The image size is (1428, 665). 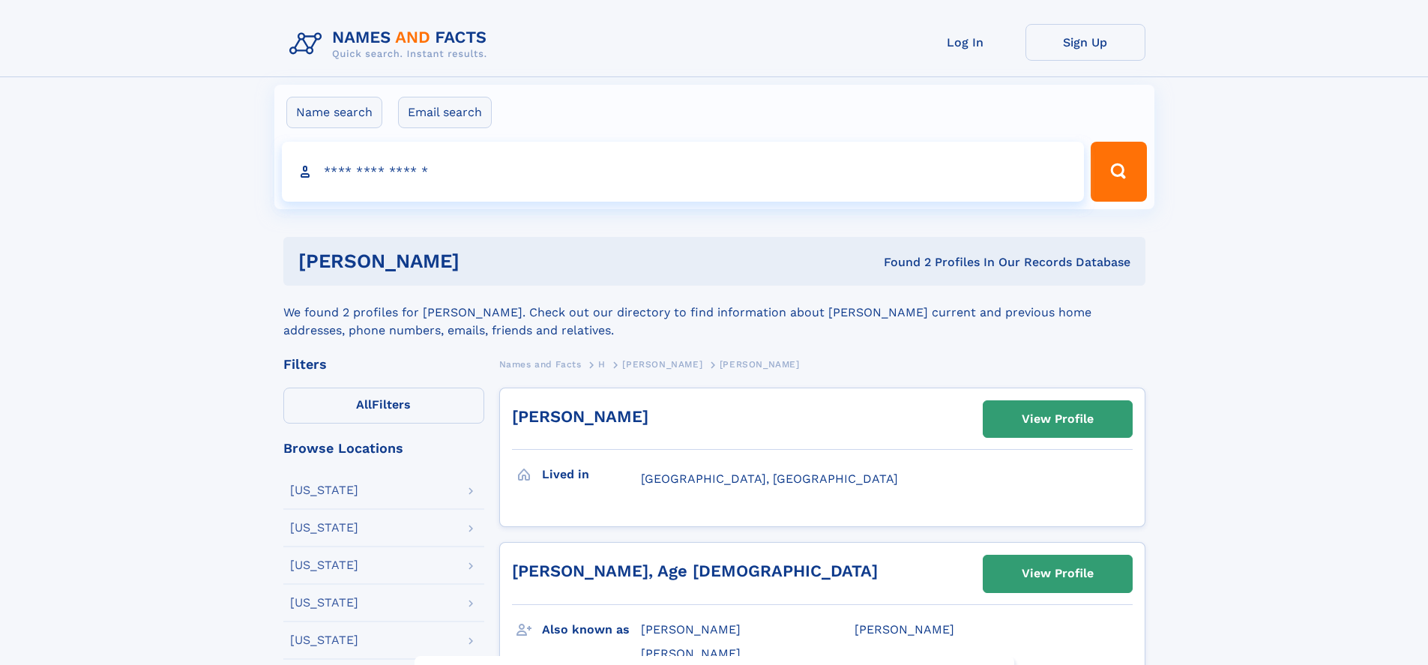 What do you see at coordinates (683, 172) in the screenshot?
I see `input: search input` at bounding box center [683, 172].